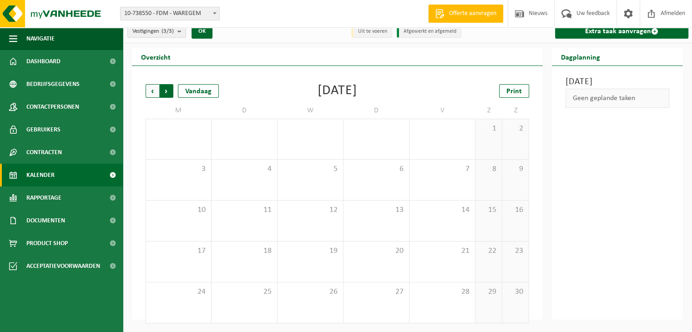 Image resolution: width=692 pixels, height=332 pixels. Describe the element at coordinates (581, 56) in the screenshot. I see `h2: Dagplanning` at that location.